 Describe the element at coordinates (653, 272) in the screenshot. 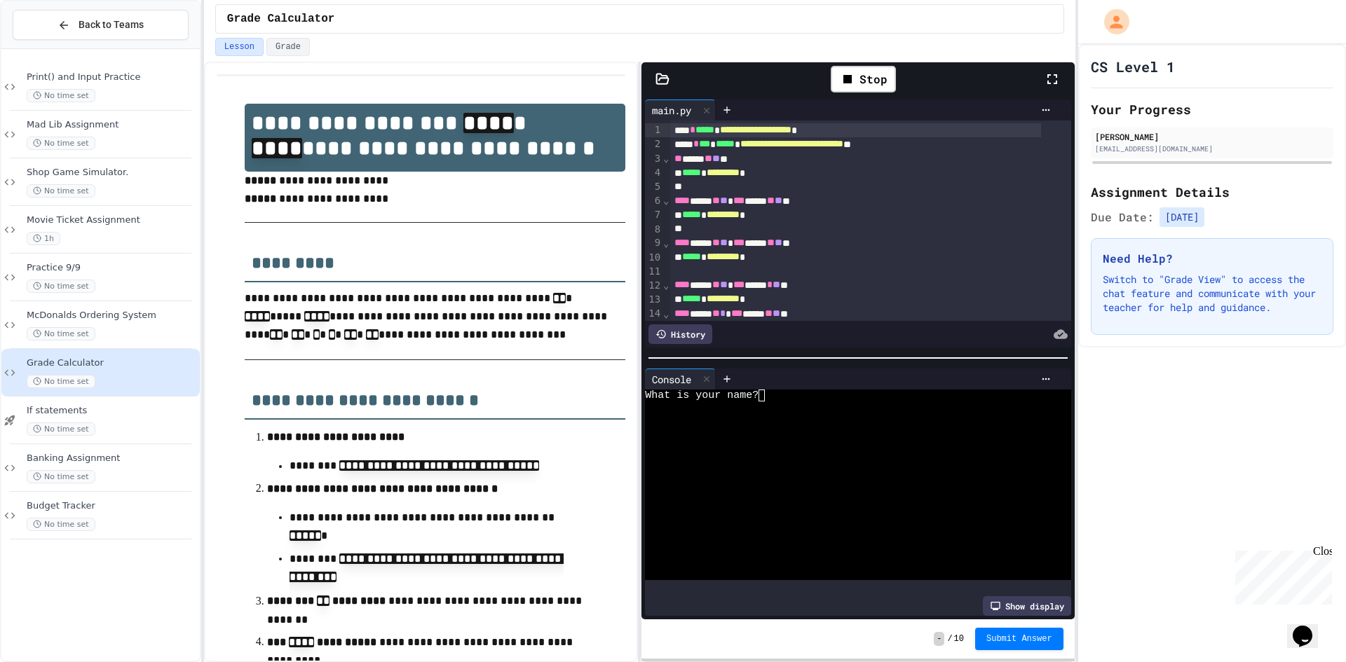

I see `div: 11` at that location.